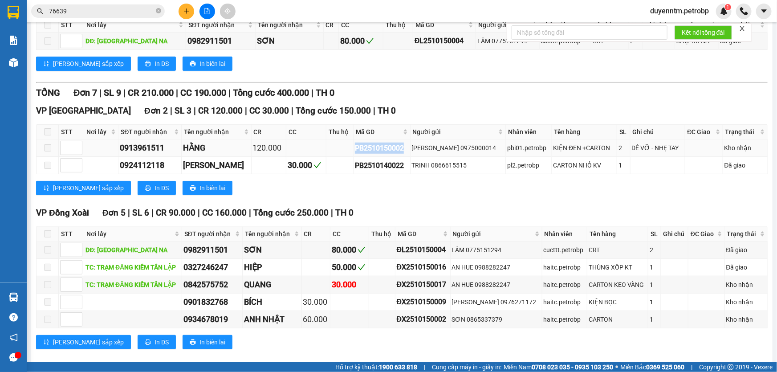 The height and width of the screenshot is (372, 777). Describe the element at coordinates (212, 267) in the screenshot. I see `div: 0327246247` at that location.